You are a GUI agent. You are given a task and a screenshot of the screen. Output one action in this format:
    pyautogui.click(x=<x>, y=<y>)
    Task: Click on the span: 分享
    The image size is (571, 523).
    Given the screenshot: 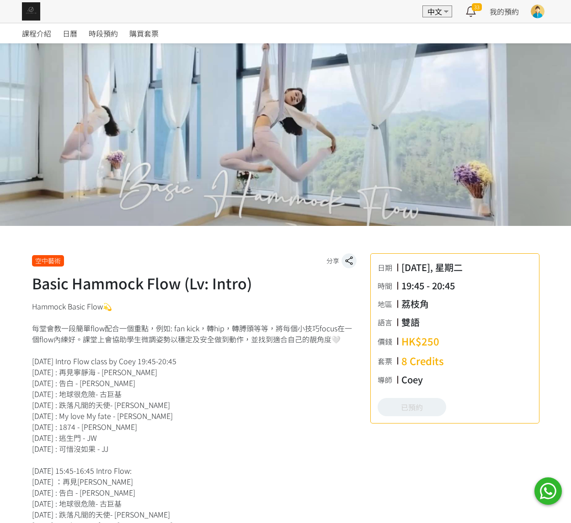 What is the action you would take?
    pyautogui.click(x=333, y=261)
    